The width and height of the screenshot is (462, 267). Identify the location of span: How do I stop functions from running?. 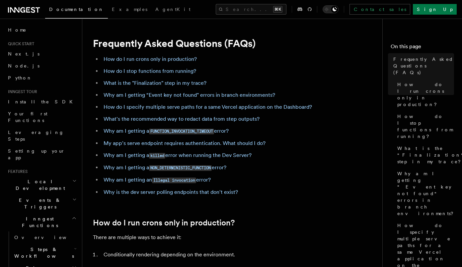
(426, 126).